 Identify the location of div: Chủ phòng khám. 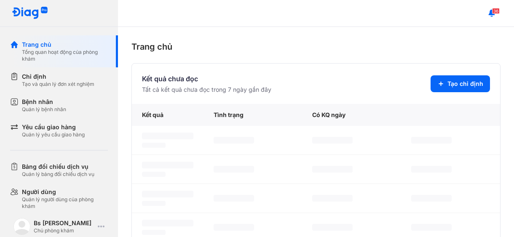
(64, 231).